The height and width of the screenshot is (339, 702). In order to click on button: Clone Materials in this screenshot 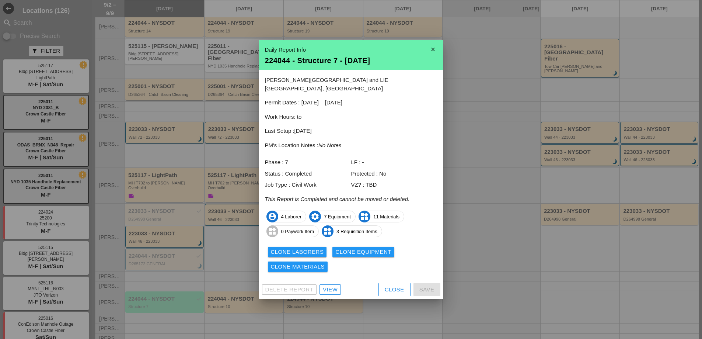, I will do `click(298, 267)`.